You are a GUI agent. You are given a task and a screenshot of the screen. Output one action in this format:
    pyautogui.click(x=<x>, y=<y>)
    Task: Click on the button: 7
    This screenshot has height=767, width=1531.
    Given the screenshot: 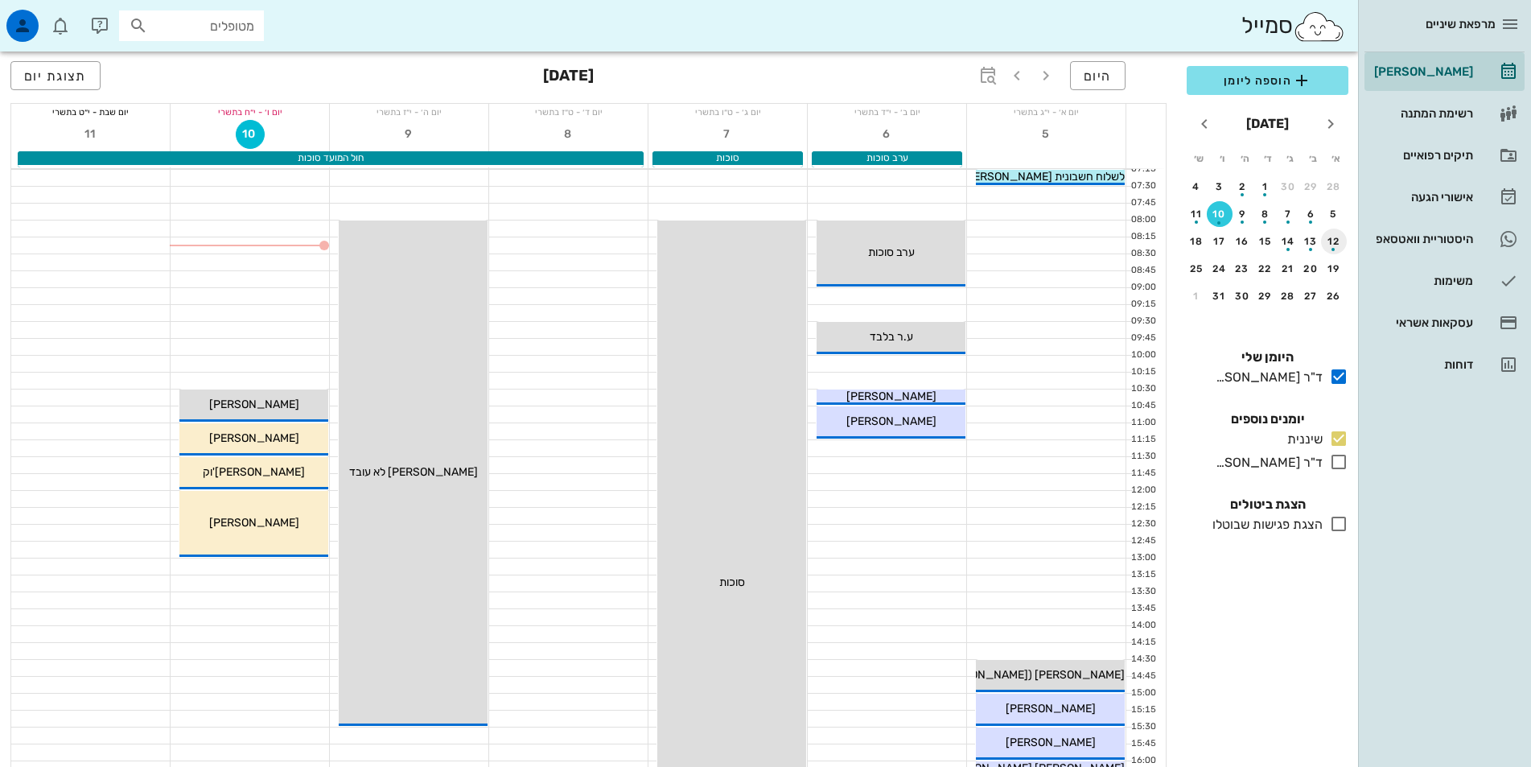 What is the action you would take?
    pyautogui.click(x=1288, y=214)
    